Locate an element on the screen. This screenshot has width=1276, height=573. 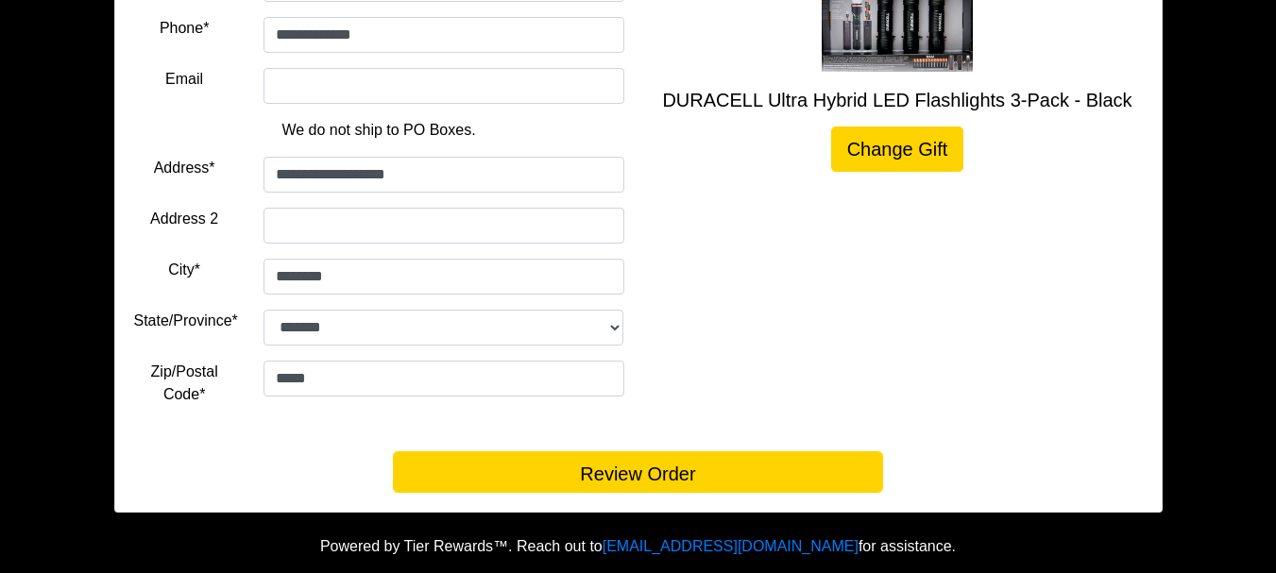
a: Change Gift is located at coordinates (897, 149).